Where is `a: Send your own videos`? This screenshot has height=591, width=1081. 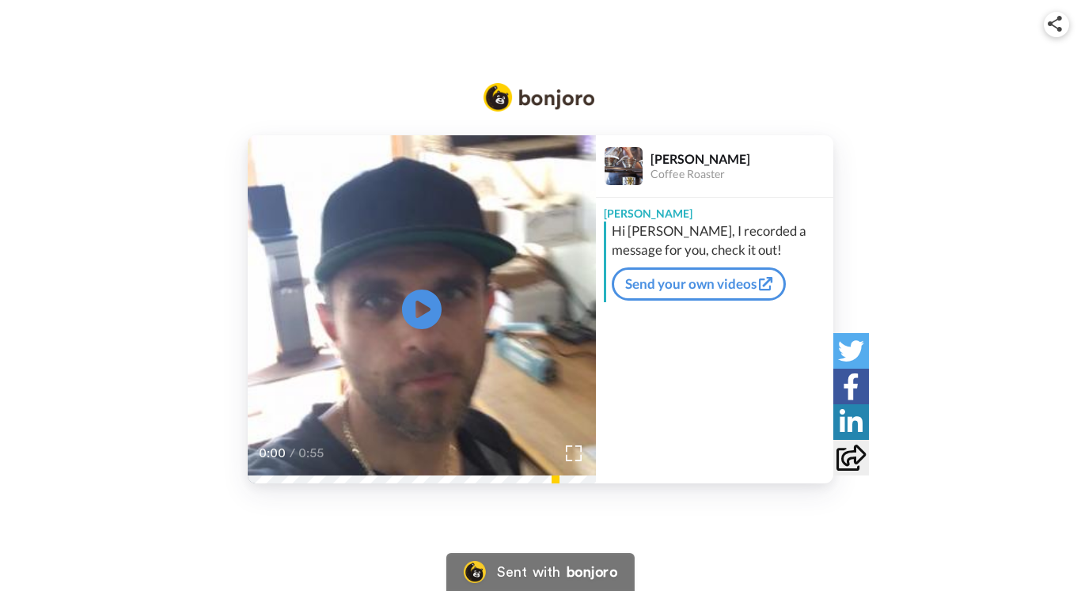
a: Send your own videos is located at coordinates (699, 284).